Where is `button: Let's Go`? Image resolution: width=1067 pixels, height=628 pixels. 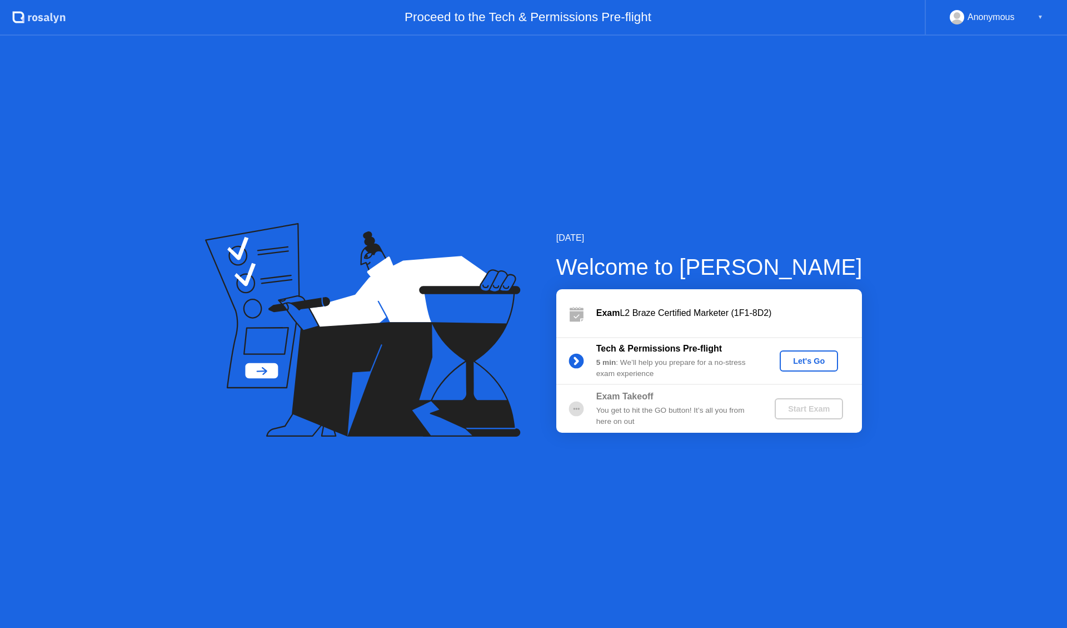 button: Let's Go is located at coordinates (809, 361).